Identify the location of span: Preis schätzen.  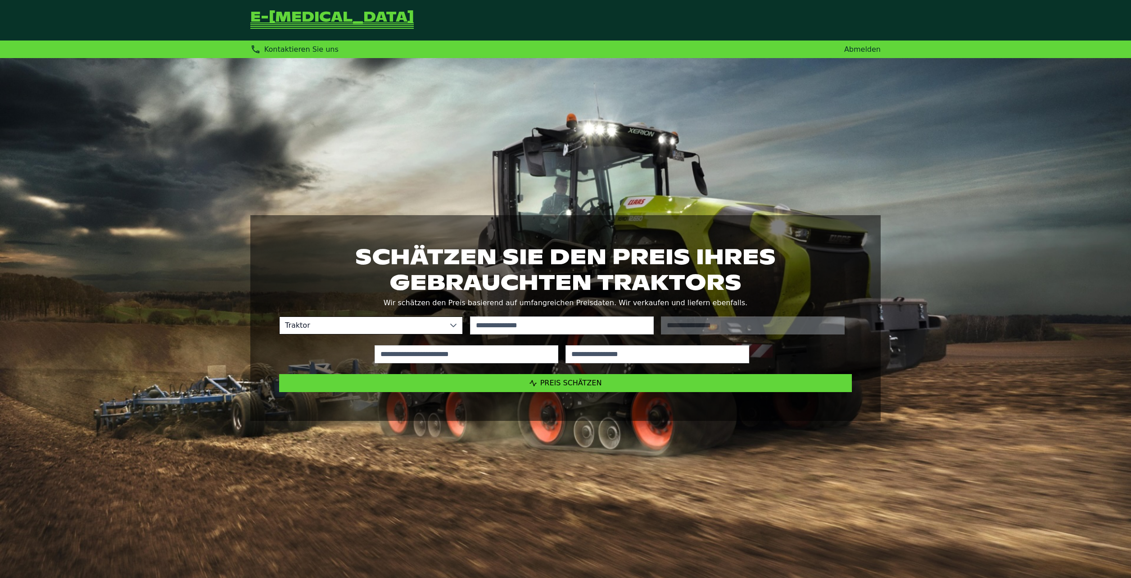
(571, 383).